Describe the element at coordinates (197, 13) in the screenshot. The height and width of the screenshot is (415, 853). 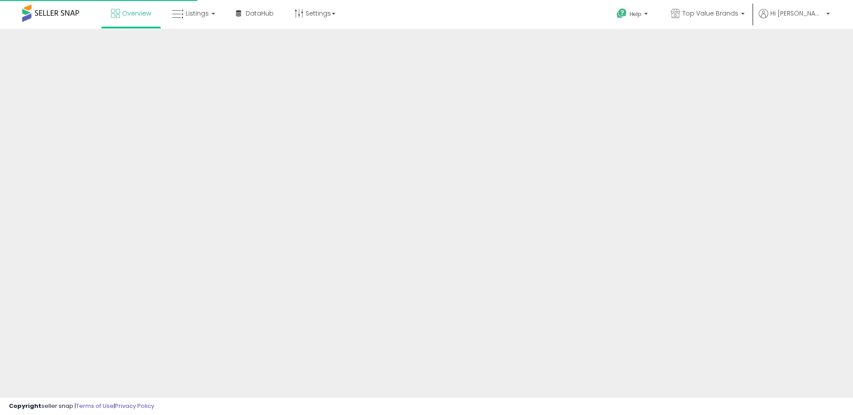
I see `span: Listings` at that location.